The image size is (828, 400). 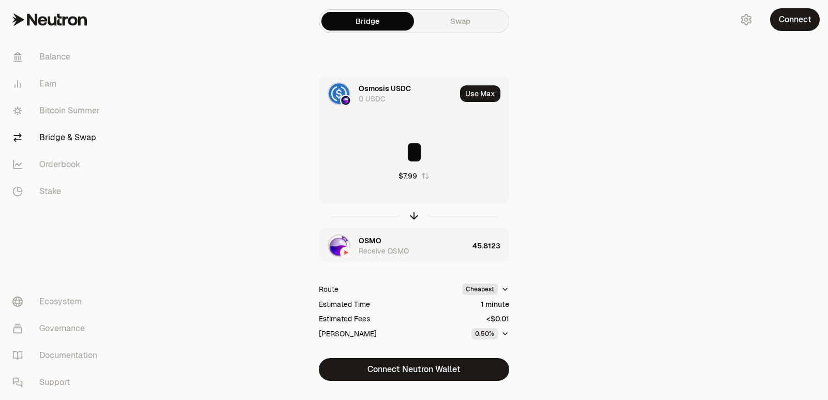 What do you see at coordinates (490, 246) in the screenshot?
I see `div: 45.8123` at bounding box center [490, 246].